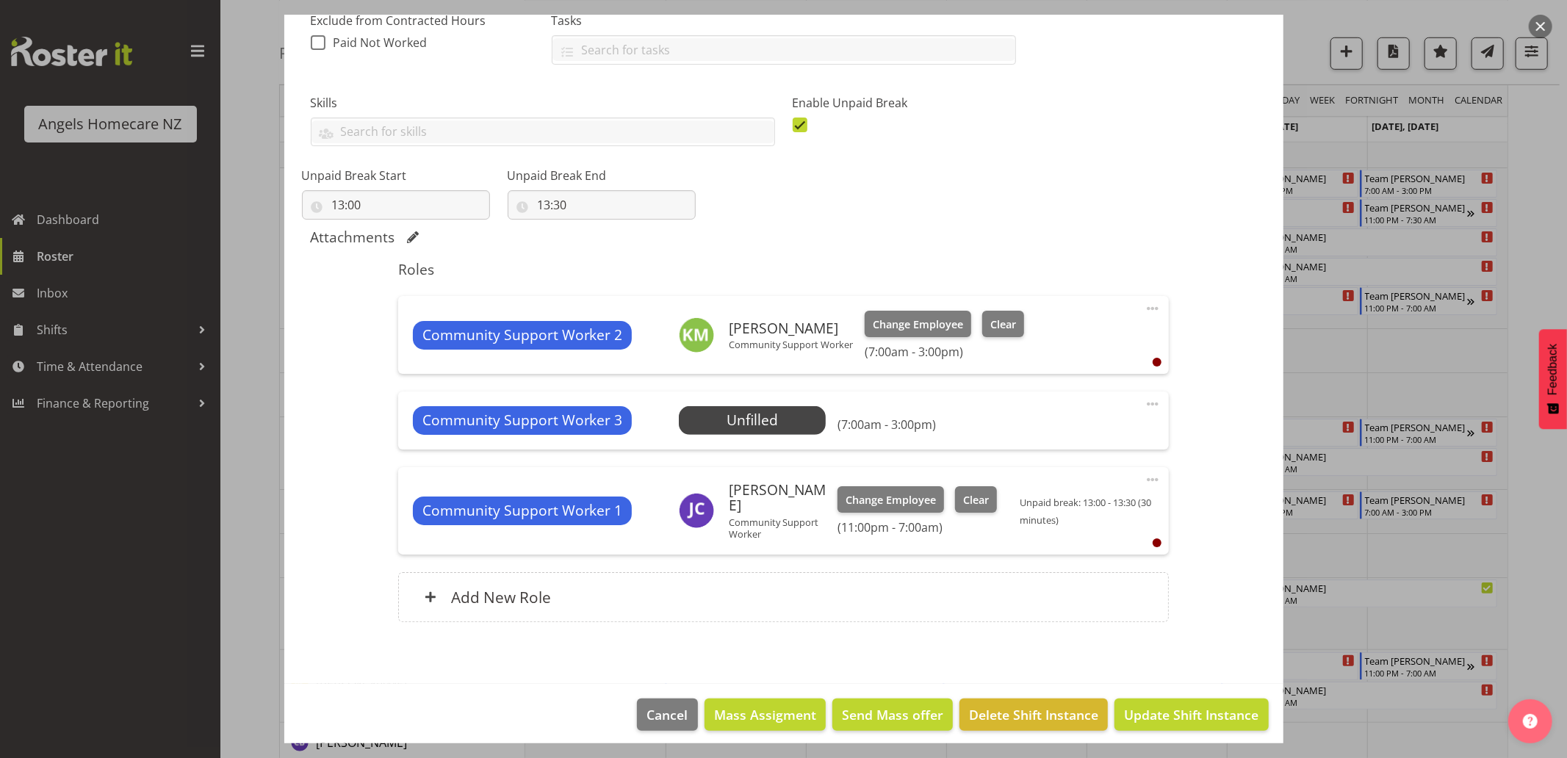 The image size is (1567, 758). Describe the element at coordinates (783, 270) in the screenshot. I see `h5: Roles` at that location.